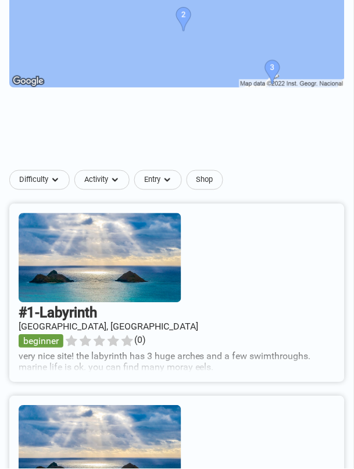 The height and width of the screenshot is (469, 354). Describe the element at coordinates (161, 180) in the screenshot. I see `button: Entrydropdown caret` at that location.